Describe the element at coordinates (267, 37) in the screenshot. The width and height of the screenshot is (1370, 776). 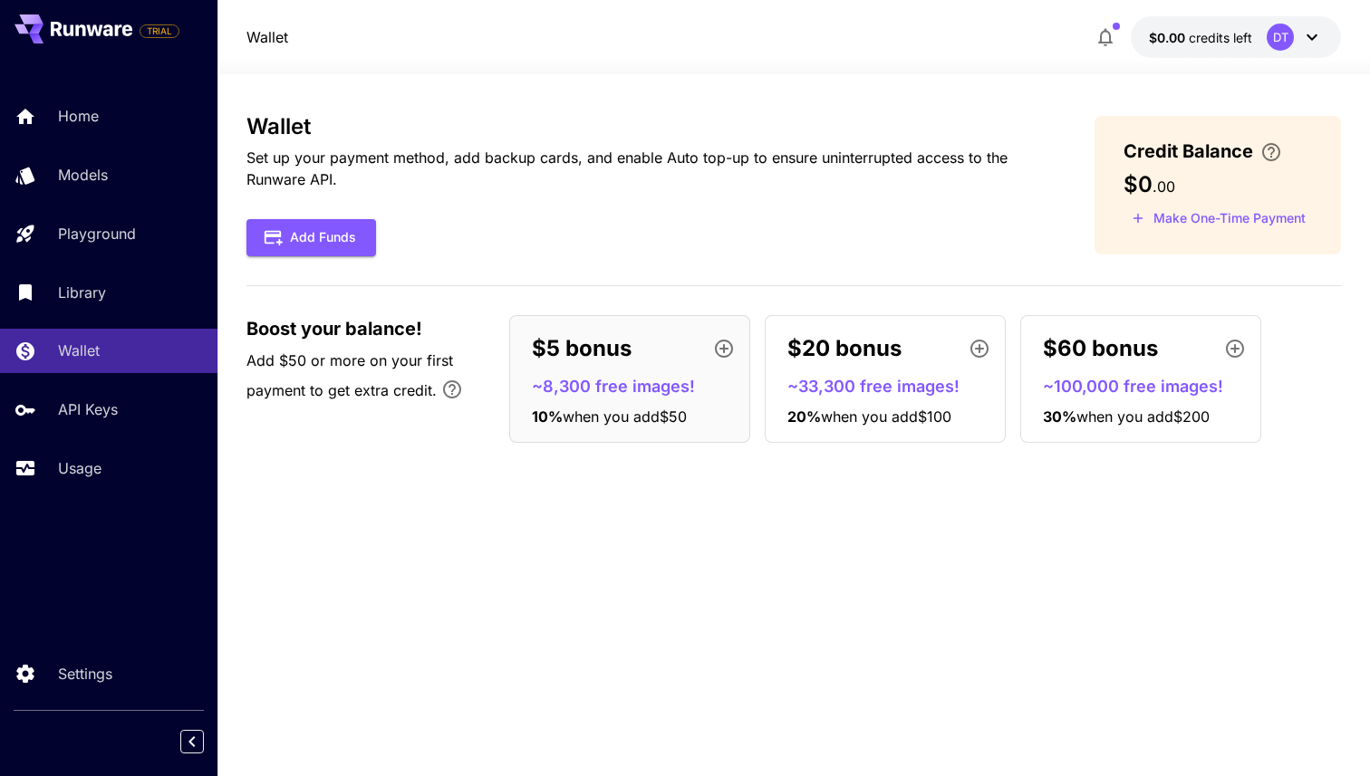
I see `a: Wallet` at that location.